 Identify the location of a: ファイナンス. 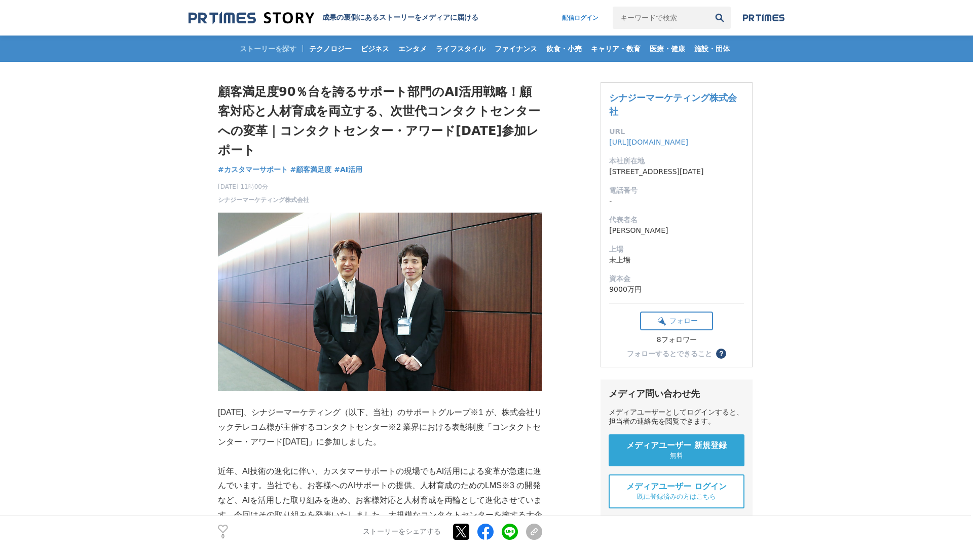
(516, 49).